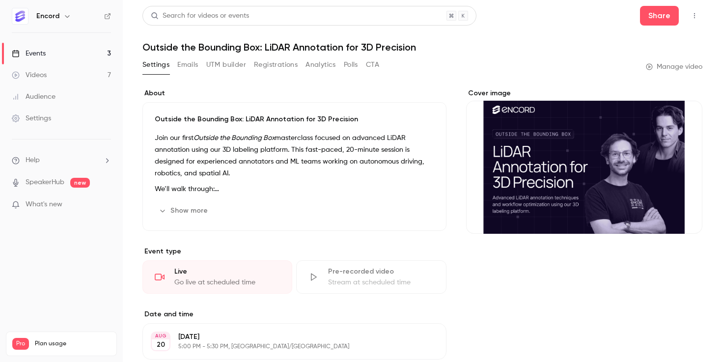 The width and height of the screenshot is (722, 362). I want to click on h1: Outside the Bounding Box: LiDAR Annotation for 3D Precision, so click(423, 47).